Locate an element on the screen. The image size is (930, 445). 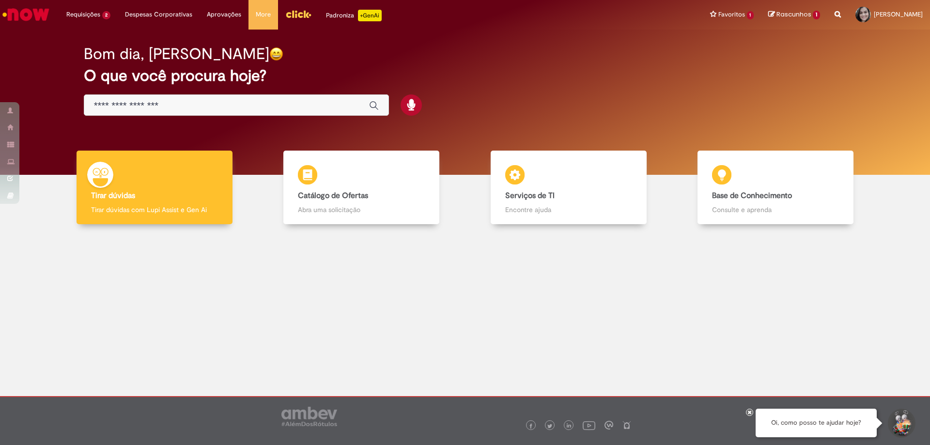
p: Abra uma solicitação is located at coordinates (361, 210).